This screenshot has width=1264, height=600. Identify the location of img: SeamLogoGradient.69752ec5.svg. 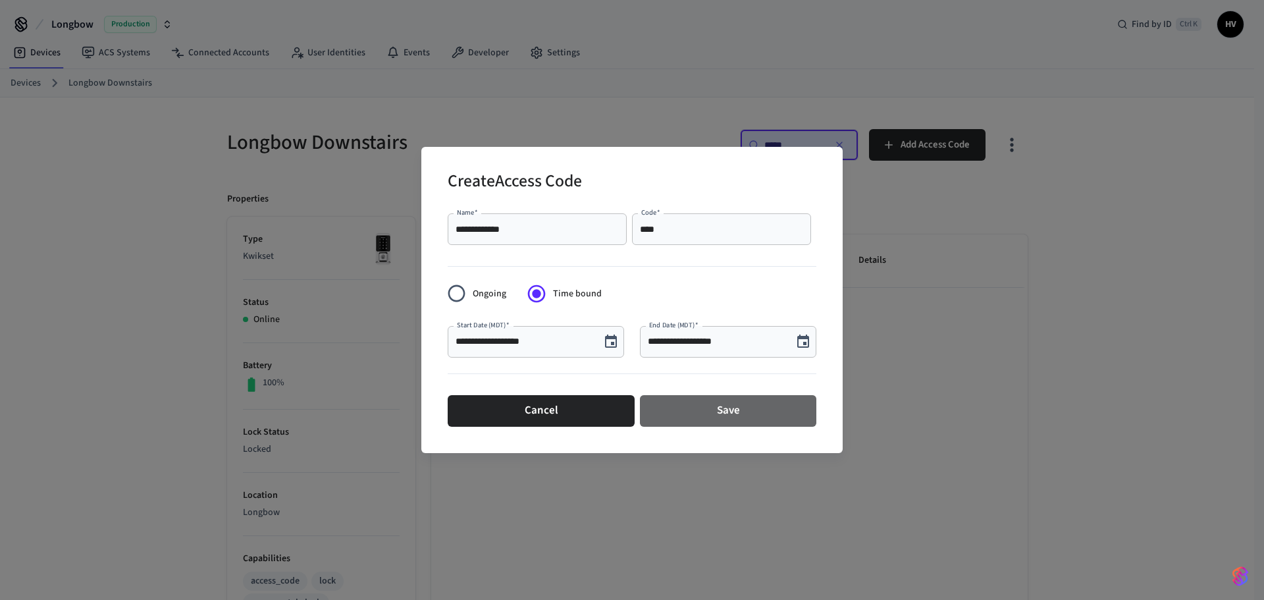
(1241, 576).